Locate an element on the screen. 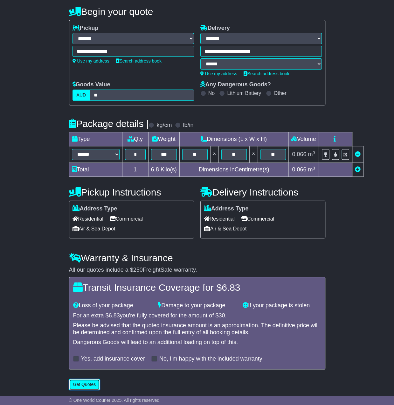 The width and height of the screenshot is (394, 405). h4: Delivery Instructions is located at coordinates (262, 192).